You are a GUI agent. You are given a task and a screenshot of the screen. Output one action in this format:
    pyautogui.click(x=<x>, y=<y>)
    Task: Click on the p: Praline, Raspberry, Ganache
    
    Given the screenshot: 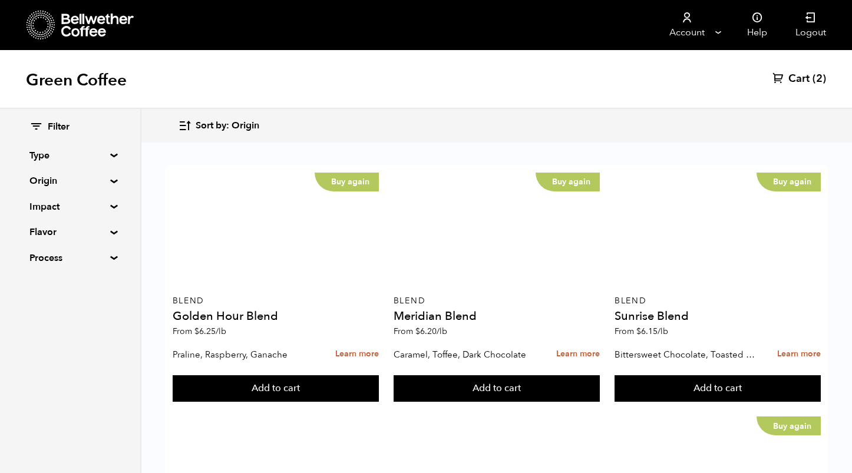 What is the action you would take?
    pyautogui.click(x=243, y=355)
    